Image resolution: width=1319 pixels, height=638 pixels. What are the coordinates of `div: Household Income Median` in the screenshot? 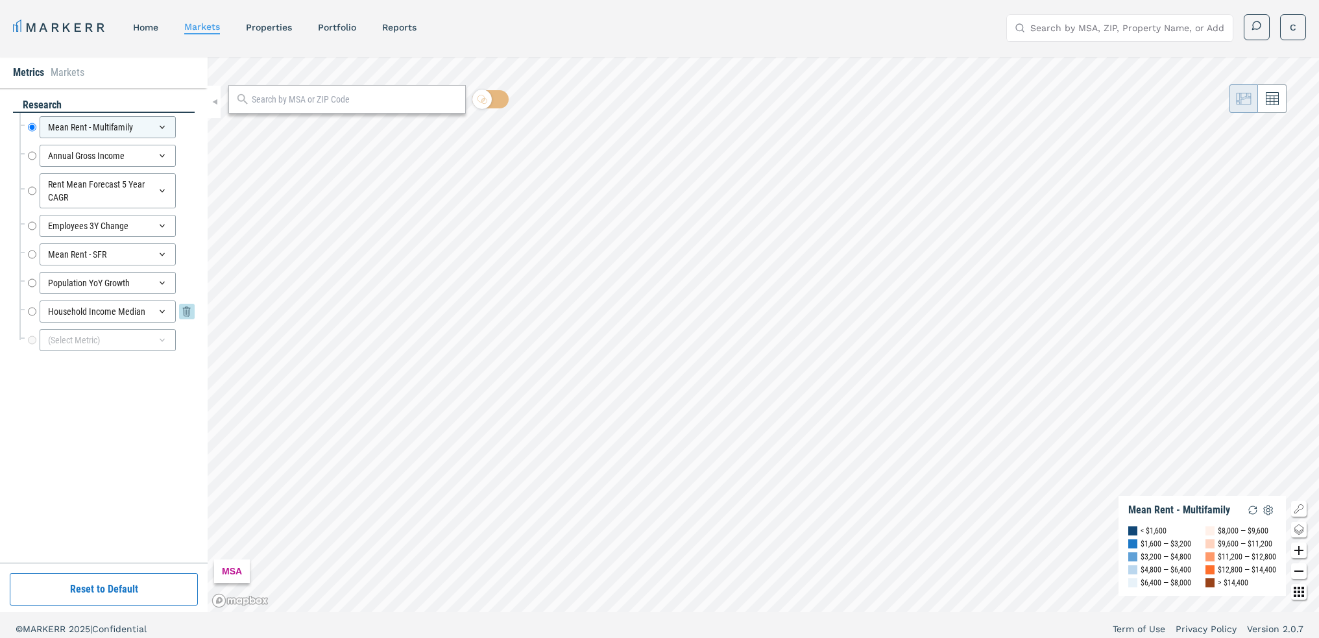 It's located at (108, 311).